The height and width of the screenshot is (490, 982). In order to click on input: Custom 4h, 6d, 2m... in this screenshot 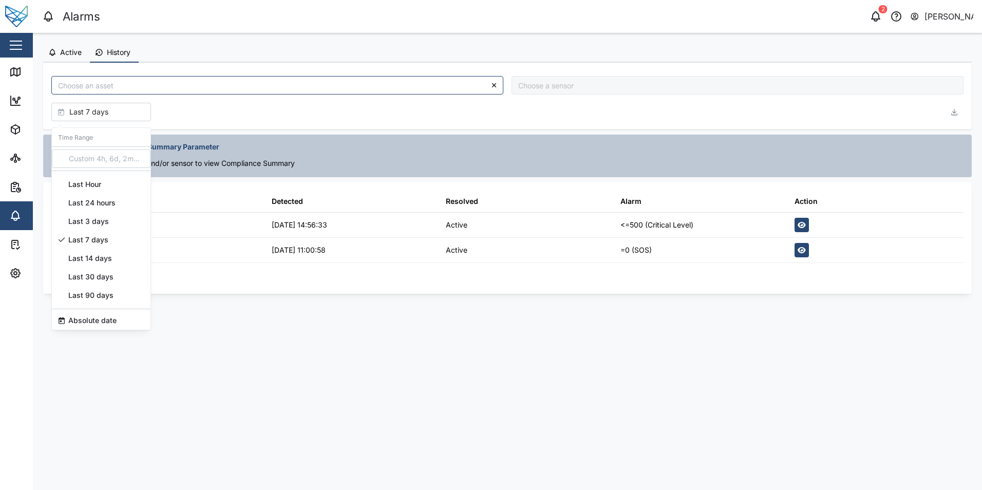, I will do `click(101, 159)`.